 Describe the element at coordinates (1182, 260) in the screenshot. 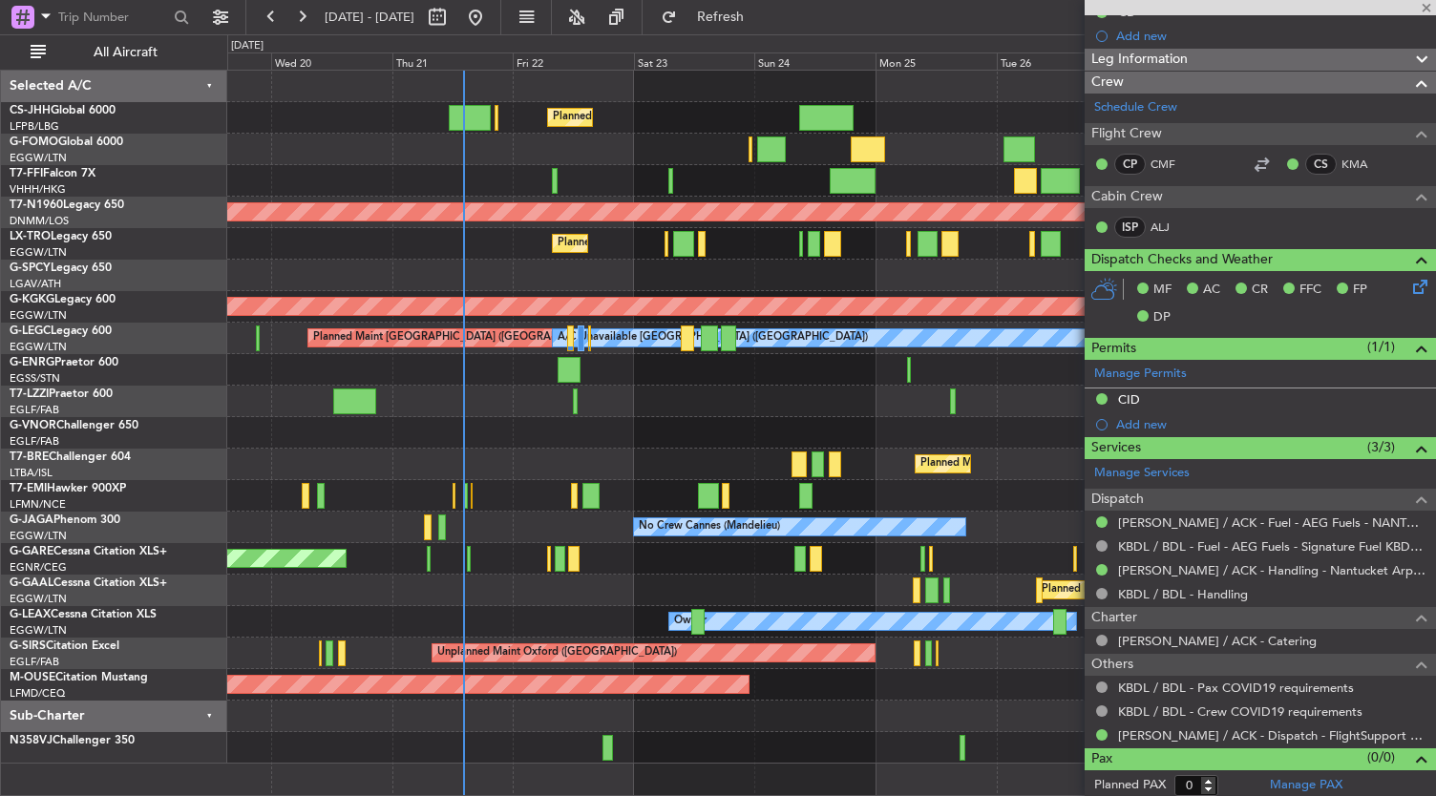

I see `span: Dispatch Checks and Weather` at that location.